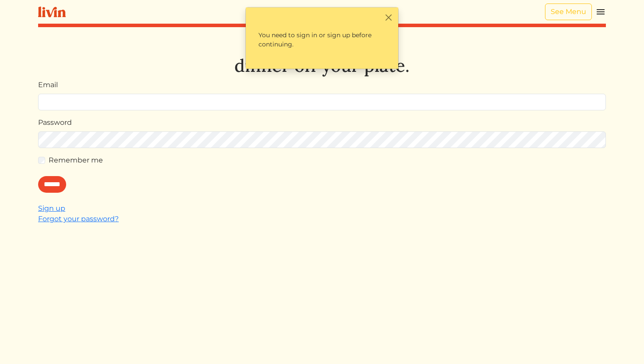 This screenshot has width=644, height=364. What do you see at coordinates (76, 160) in the screenshot?
I see `label: Remember me` at bounding box center [76, 160].